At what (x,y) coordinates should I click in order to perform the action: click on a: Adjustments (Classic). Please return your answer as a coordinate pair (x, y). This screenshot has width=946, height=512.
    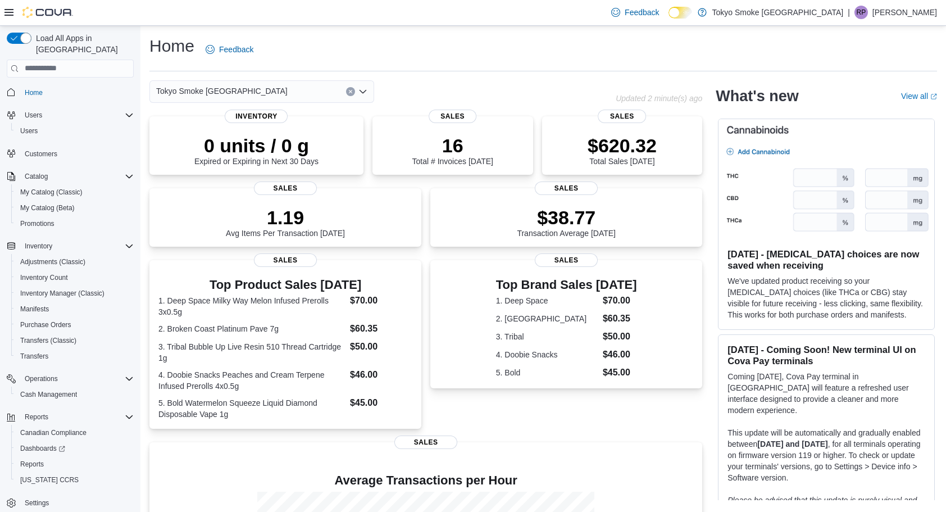
    Looking at the image, I should click on (53, 262).